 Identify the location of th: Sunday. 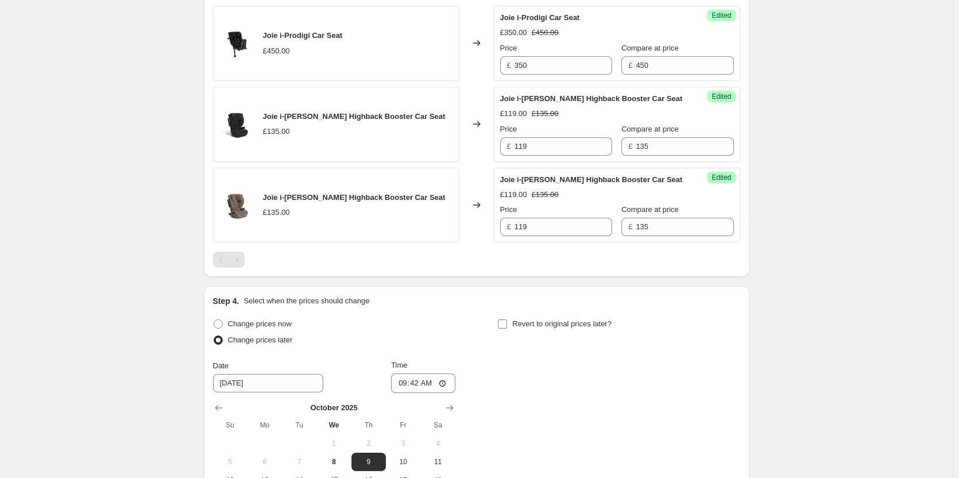
(230, 425).